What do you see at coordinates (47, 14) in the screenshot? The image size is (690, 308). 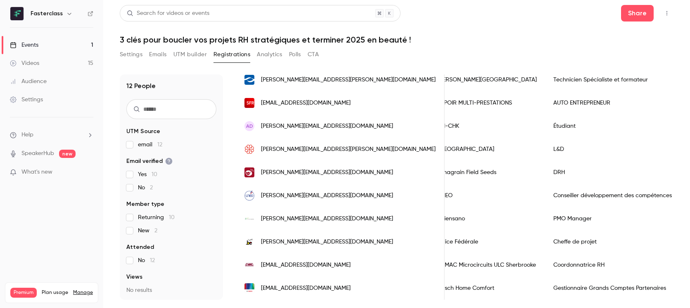 I see `h6: Fasterclass` at bounding box center [47, 14].